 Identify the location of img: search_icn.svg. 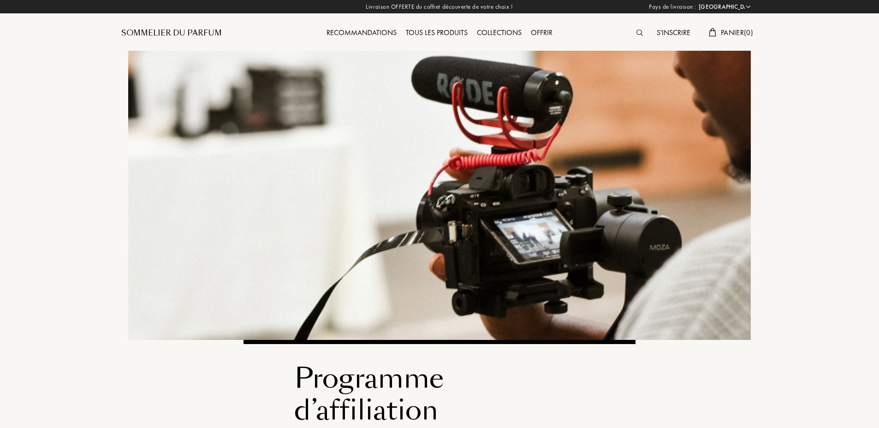
(640, 33).